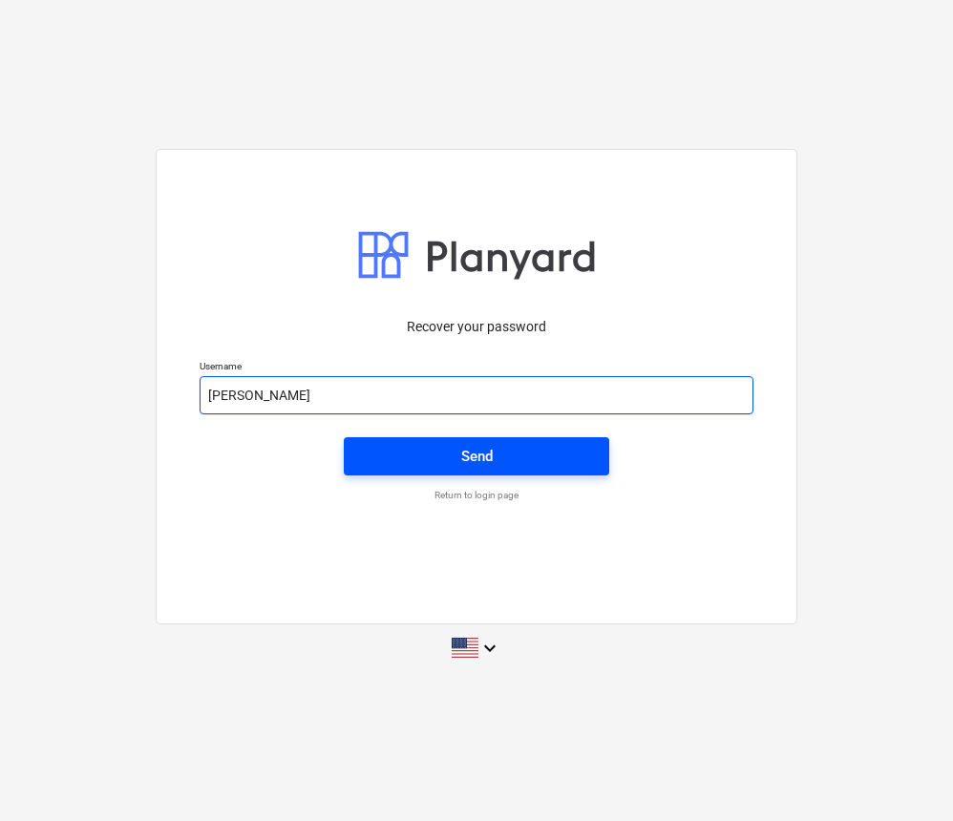 This screenshot has width=953, height=821. What do you see at coordinates (476, 456) in the screenshot?
I see `button: Send` at bounding box center [476, 456].